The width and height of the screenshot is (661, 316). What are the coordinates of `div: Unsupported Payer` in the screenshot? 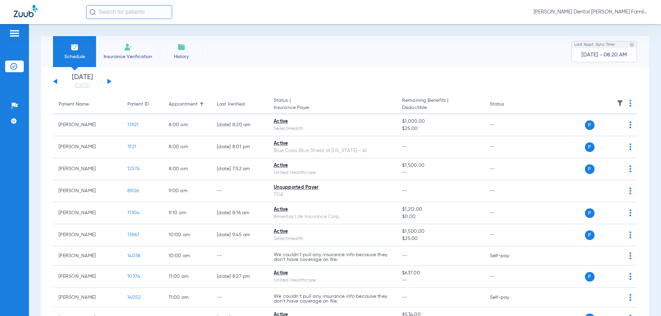 It's located at (332, 188).